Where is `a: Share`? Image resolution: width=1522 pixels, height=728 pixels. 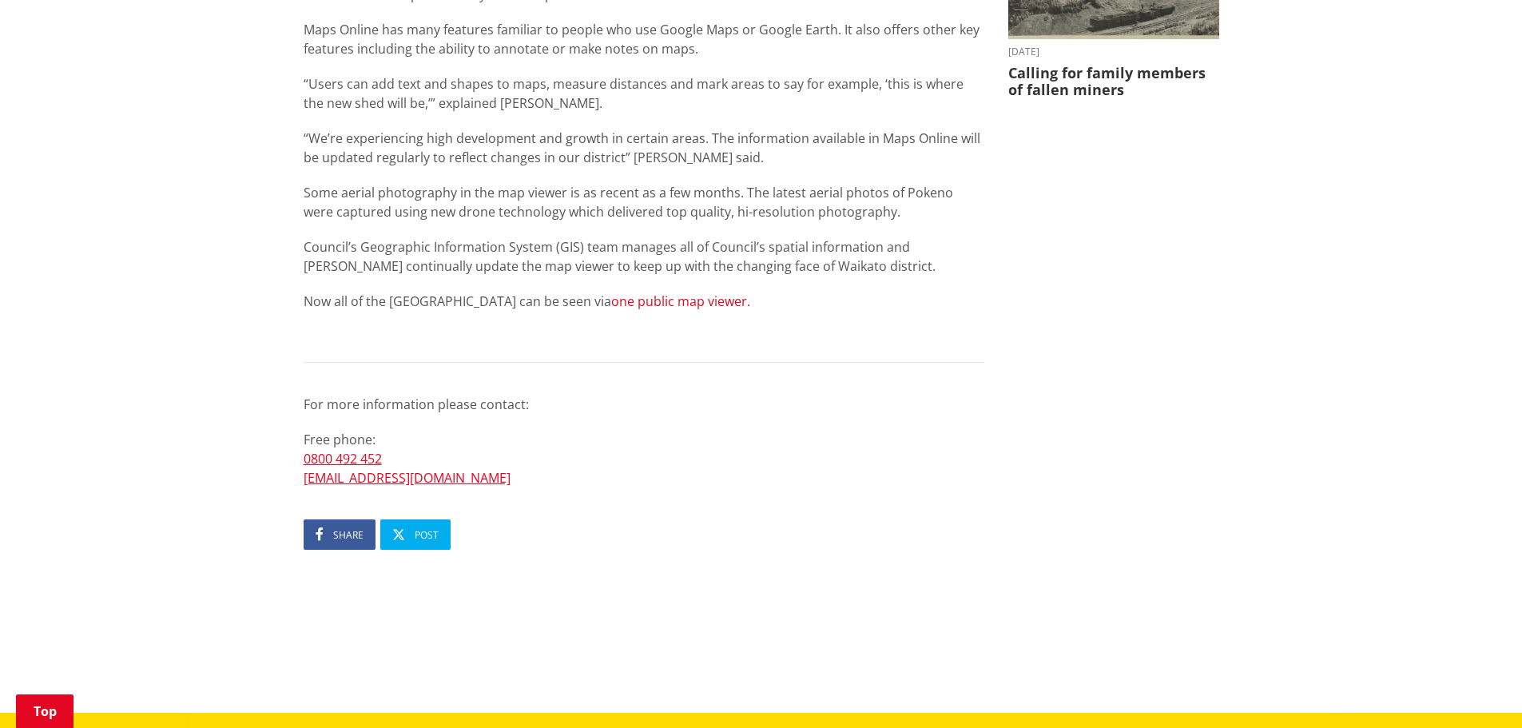 a: Share is located at coordinates (340, 535).